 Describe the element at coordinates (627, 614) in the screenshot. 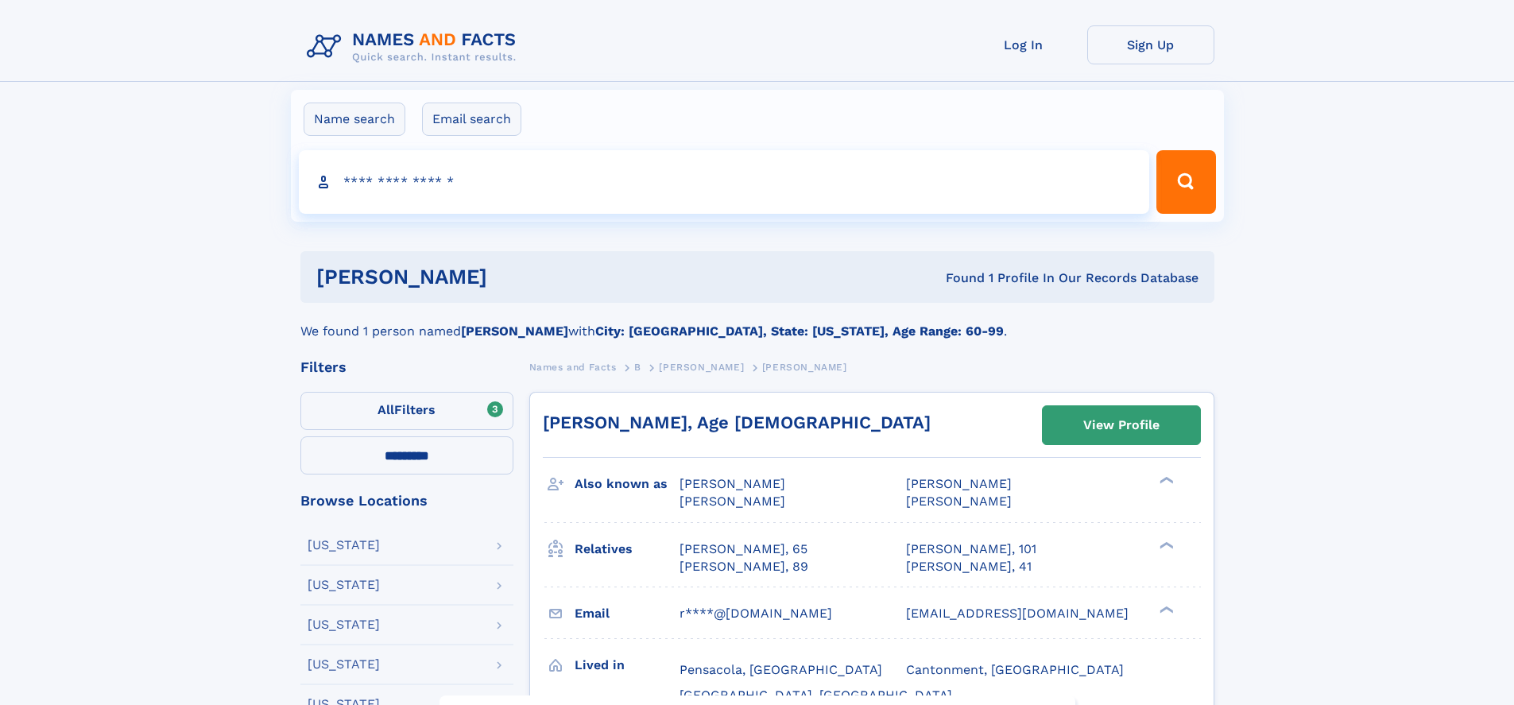

I see `h3: Email` at that location.